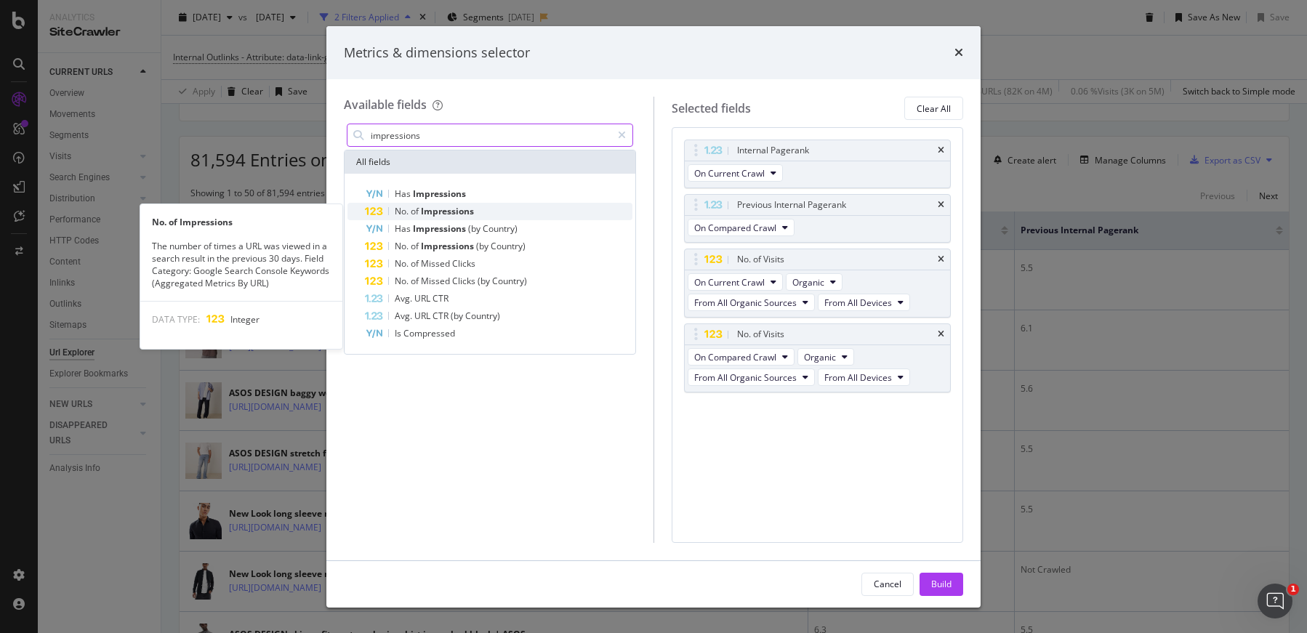 The width and height of the screenshot is (1307, 633). Describe the element at coordinates (818, 164) in the screenshot. I see `div: Internal PageranktimesOn Current Crawl` at that location.